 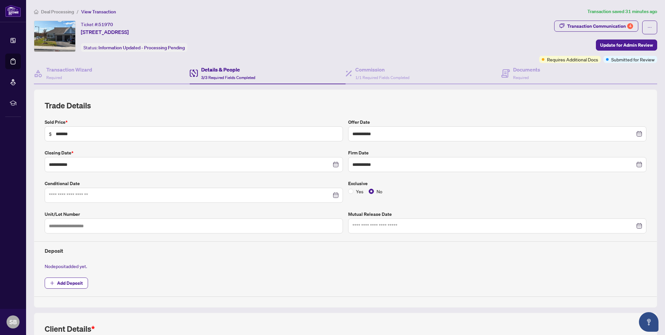 I want to click on span: Deal Processing, so click(x=57, y=12).